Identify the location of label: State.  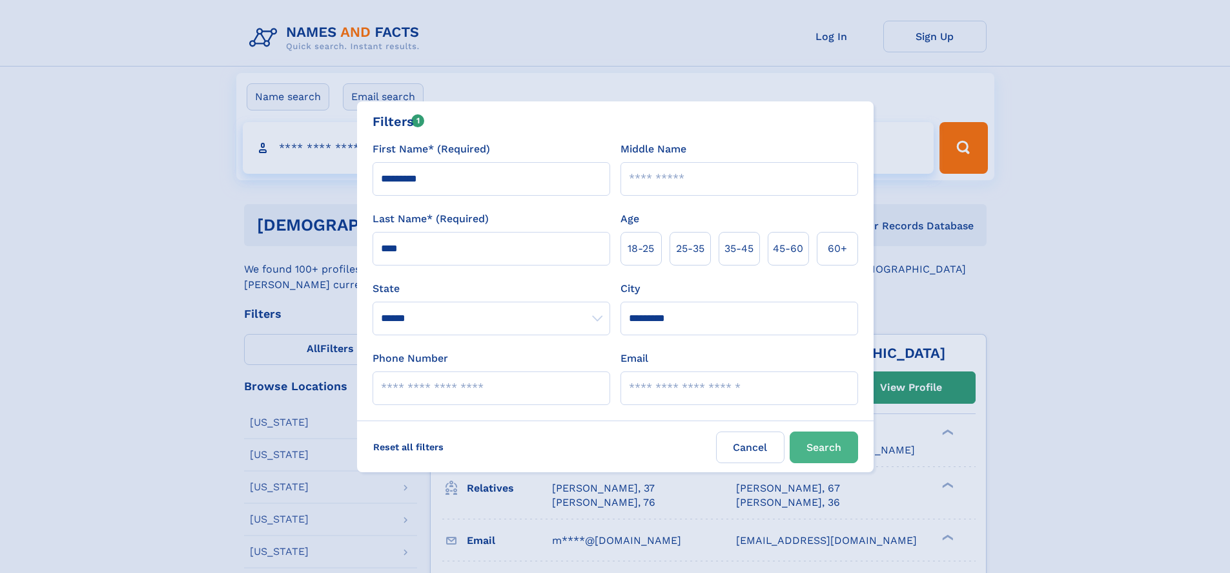
(491, 289).